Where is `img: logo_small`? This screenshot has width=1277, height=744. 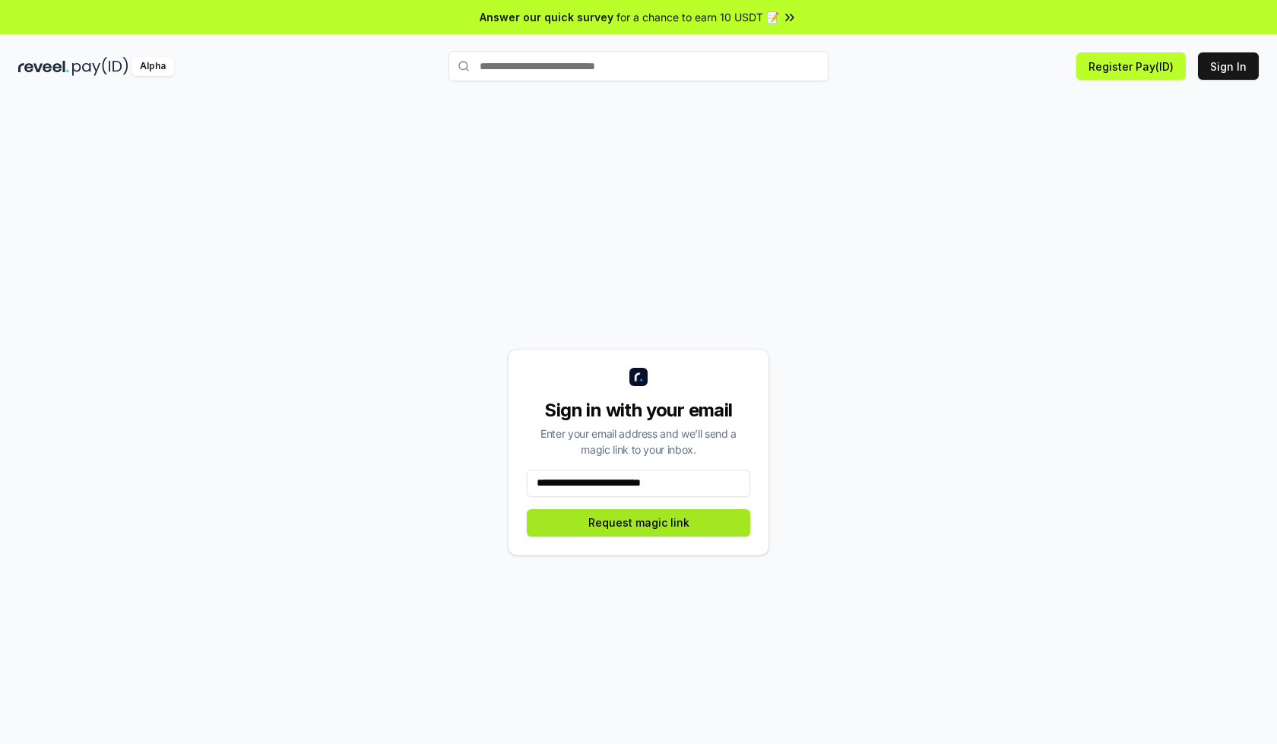 img: logo_small is located at coordinates (639, 377).